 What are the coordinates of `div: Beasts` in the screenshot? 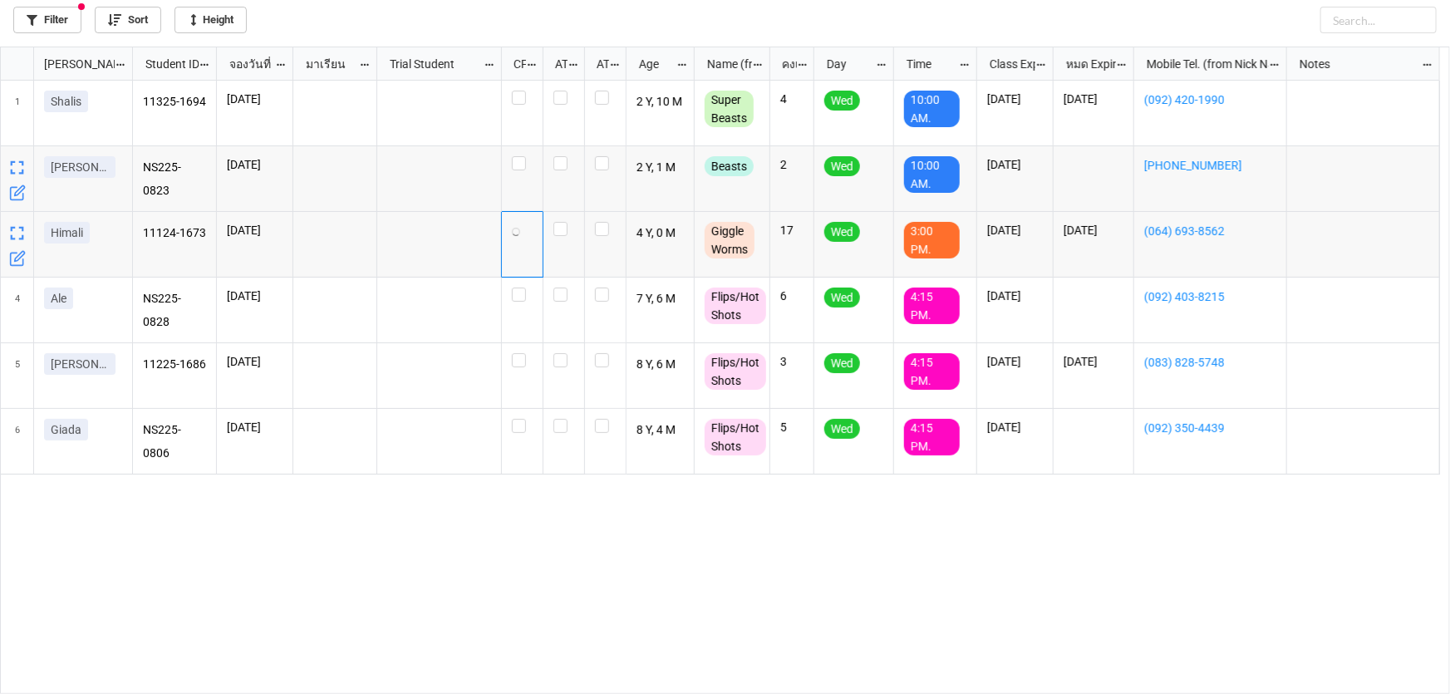 It's located at (729, 166).